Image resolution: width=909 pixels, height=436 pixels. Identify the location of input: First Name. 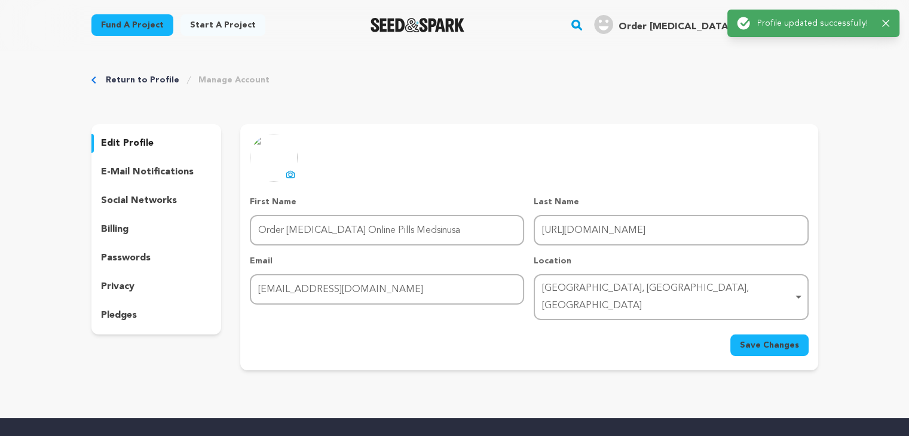
(387, 230).